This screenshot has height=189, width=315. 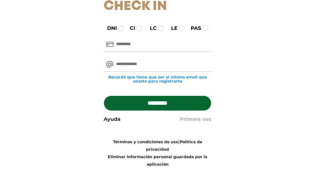 What do you see at coordinates (195, 119) in the screenshot?
I see `a: Primera vez` at bounding box center [195, 119].